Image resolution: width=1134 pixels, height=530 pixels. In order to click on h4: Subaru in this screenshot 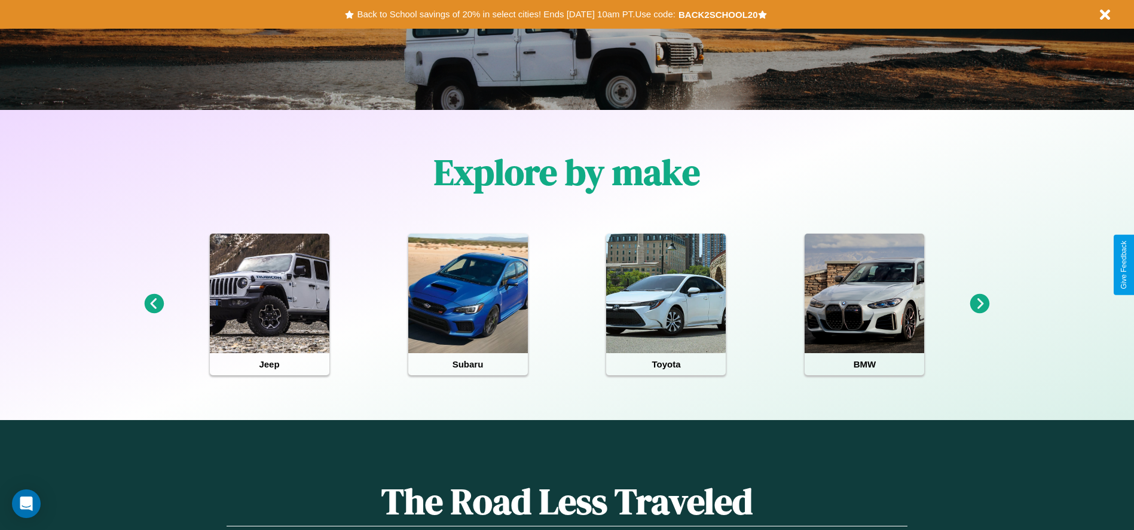, I will do `click(468, 364)`.